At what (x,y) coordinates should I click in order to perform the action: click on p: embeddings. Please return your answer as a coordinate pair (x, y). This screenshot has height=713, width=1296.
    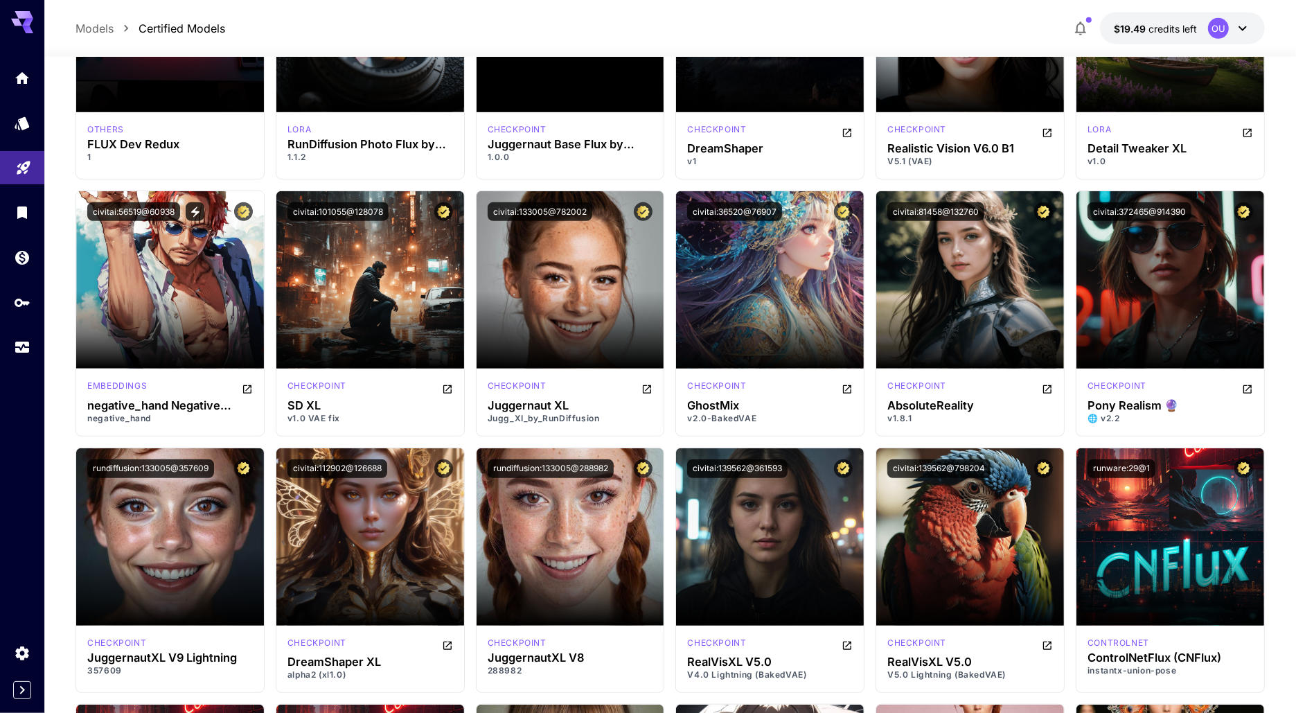
    Looking at the image, I should click on (117, 386).